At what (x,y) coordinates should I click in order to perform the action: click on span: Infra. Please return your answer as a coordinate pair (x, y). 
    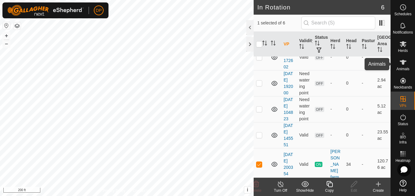
    Looking at the image, I should click on (402, 142).